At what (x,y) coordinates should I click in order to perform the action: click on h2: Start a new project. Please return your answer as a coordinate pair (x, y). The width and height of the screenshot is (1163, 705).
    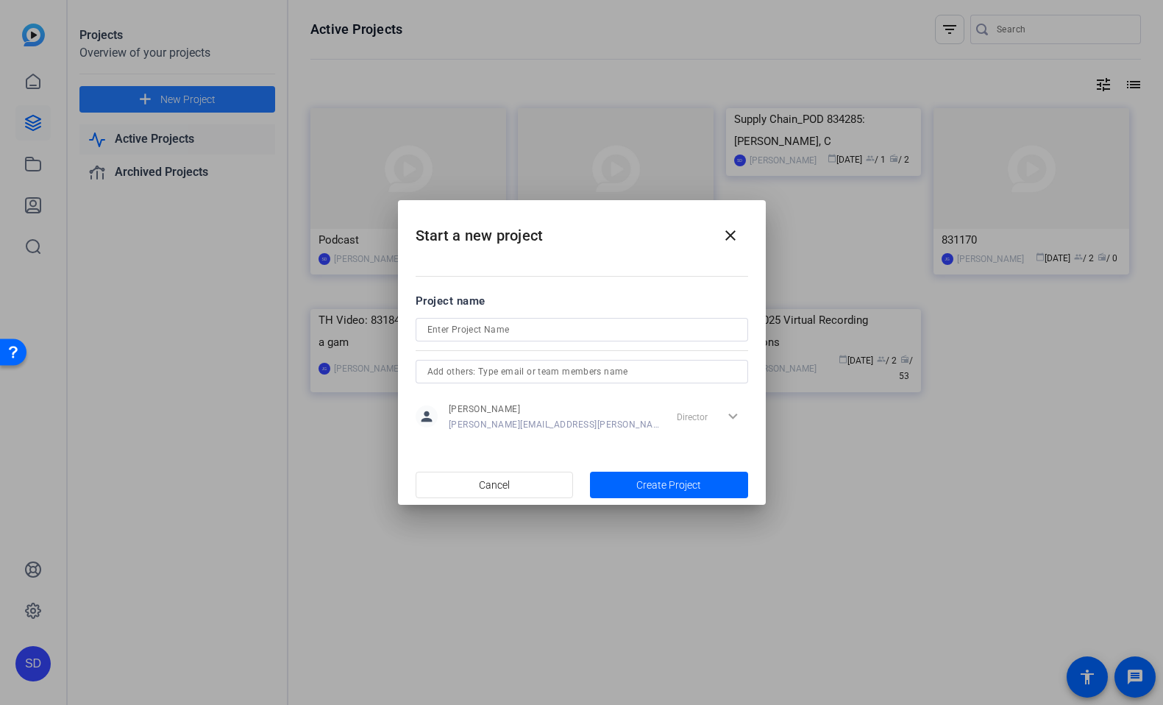
    Looking at the image, I should click on (582, 230).